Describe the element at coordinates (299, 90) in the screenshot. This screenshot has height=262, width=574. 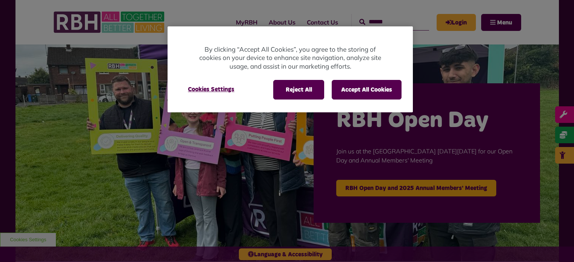
I see `button: Reject All` at that location.